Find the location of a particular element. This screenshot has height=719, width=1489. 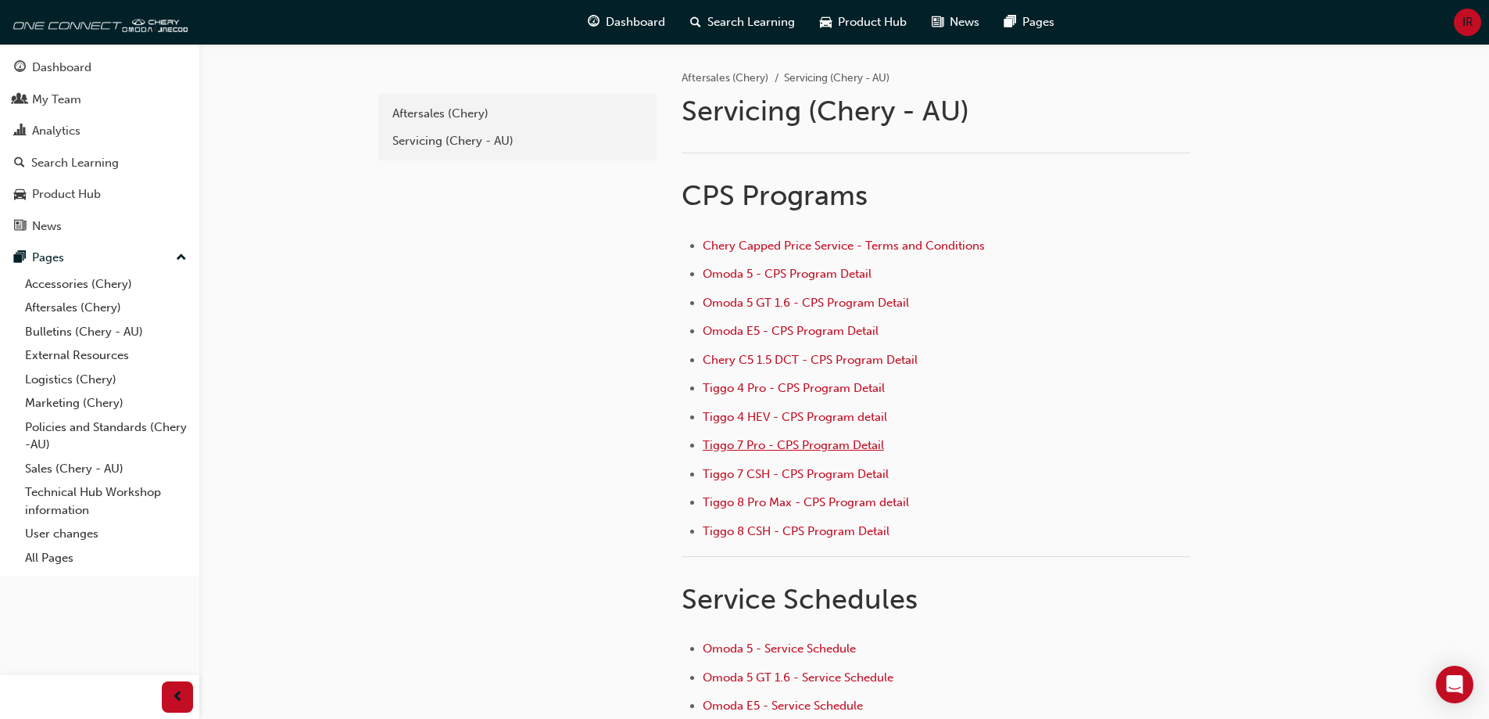

a: Sales (Chery - AU) is located at coordinates (106, 468).